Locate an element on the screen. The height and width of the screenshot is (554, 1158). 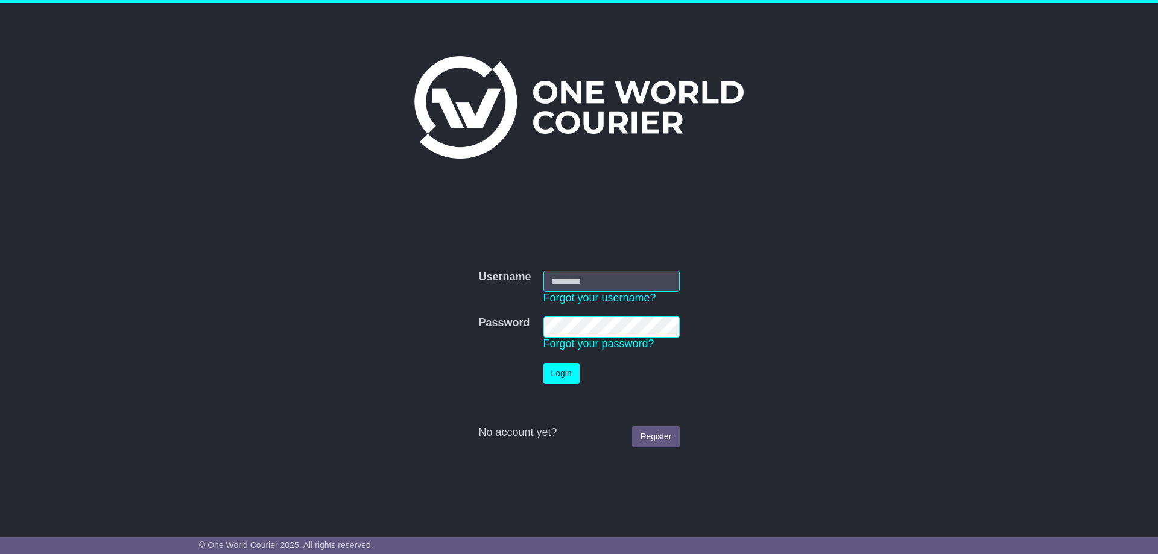
label: Password is located at coordinates (504, 323).